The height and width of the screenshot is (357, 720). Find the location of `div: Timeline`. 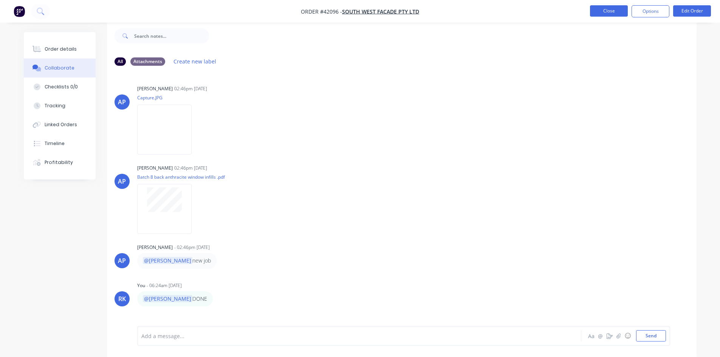

div: Timeline is located at coordinates (54, 144).